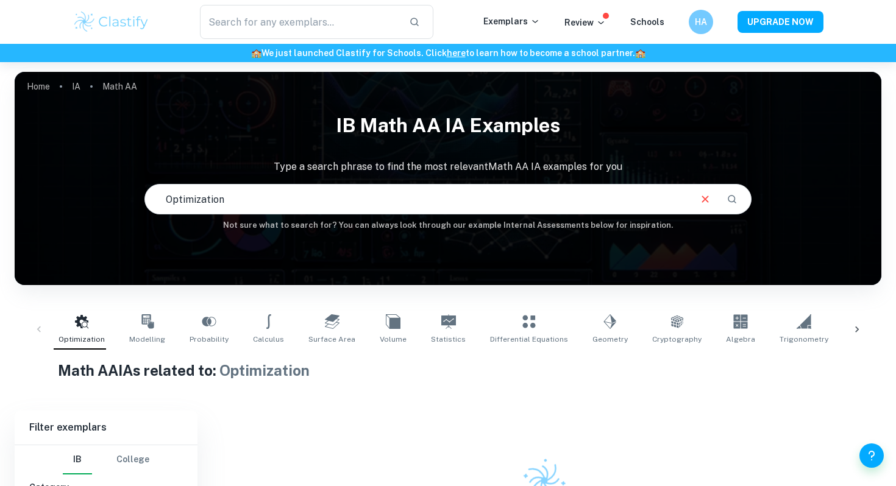 The height and width of the screenshot is (486, 896). What do you see at coordinates (647, 22) in the screenshot?
I see `a: Schools` at bounding box center [647, 22].